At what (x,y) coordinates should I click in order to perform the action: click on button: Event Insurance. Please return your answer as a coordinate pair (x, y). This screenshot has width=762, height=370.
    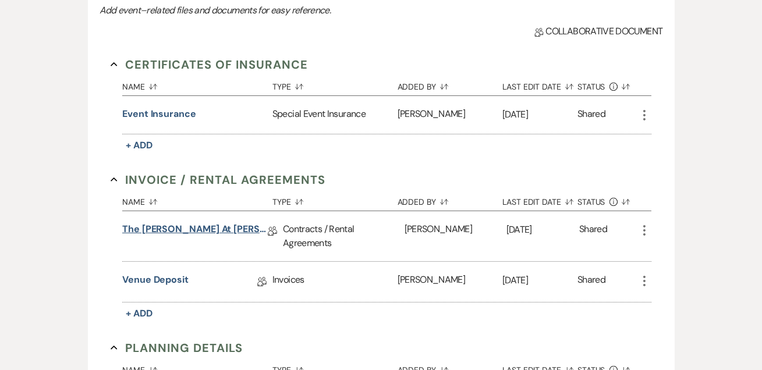
    Looking at the image, I should click on (159, 114).